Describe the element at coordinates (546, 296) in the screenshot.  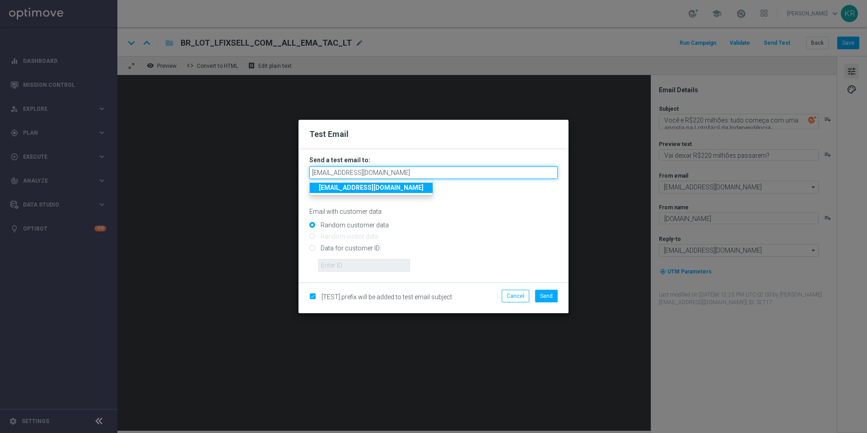
I see `span: Send` at that location.